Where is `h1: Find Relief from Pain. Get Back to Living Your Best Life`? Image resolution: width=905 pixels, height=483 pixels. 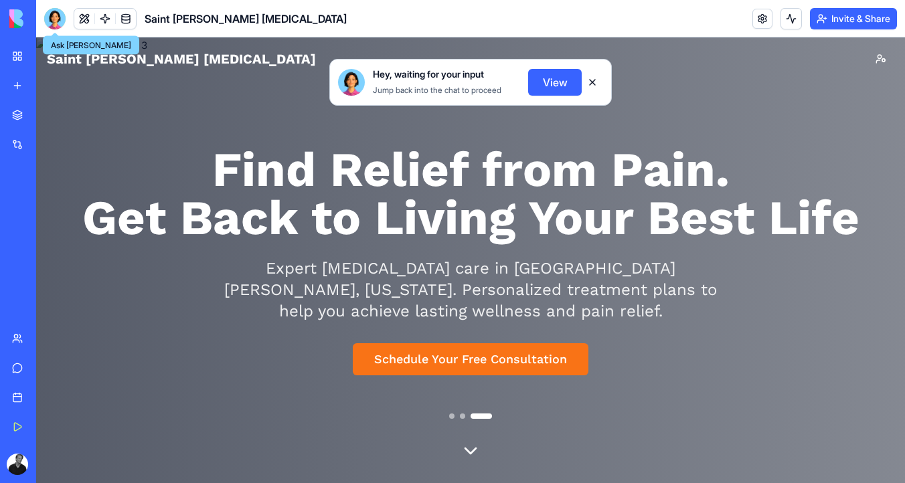
h1: Find Relief from Pain. Get Back to Living Your Best Life is located at coordinates (434, 156).